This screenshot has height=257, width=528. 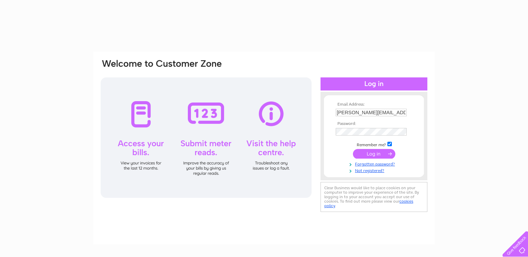 What do you see at coordinates (375, 164) in the screenshot?
I see `a: Forgotten password?` at bounding box center [375, 164].